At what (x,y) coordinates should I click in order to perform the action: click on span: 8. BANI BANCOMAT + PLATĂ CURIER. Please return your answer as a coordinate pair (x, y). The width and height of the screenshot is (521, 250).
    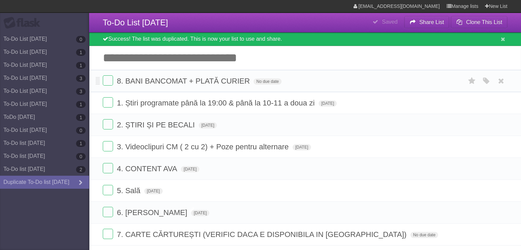
    Looking at the image, I should click on (184, 81).